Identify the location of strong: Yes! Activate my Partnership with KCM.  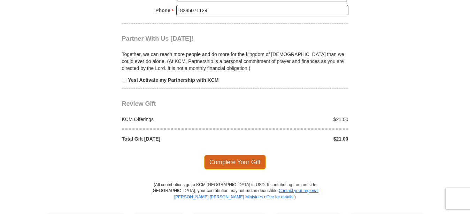
(173, 80).